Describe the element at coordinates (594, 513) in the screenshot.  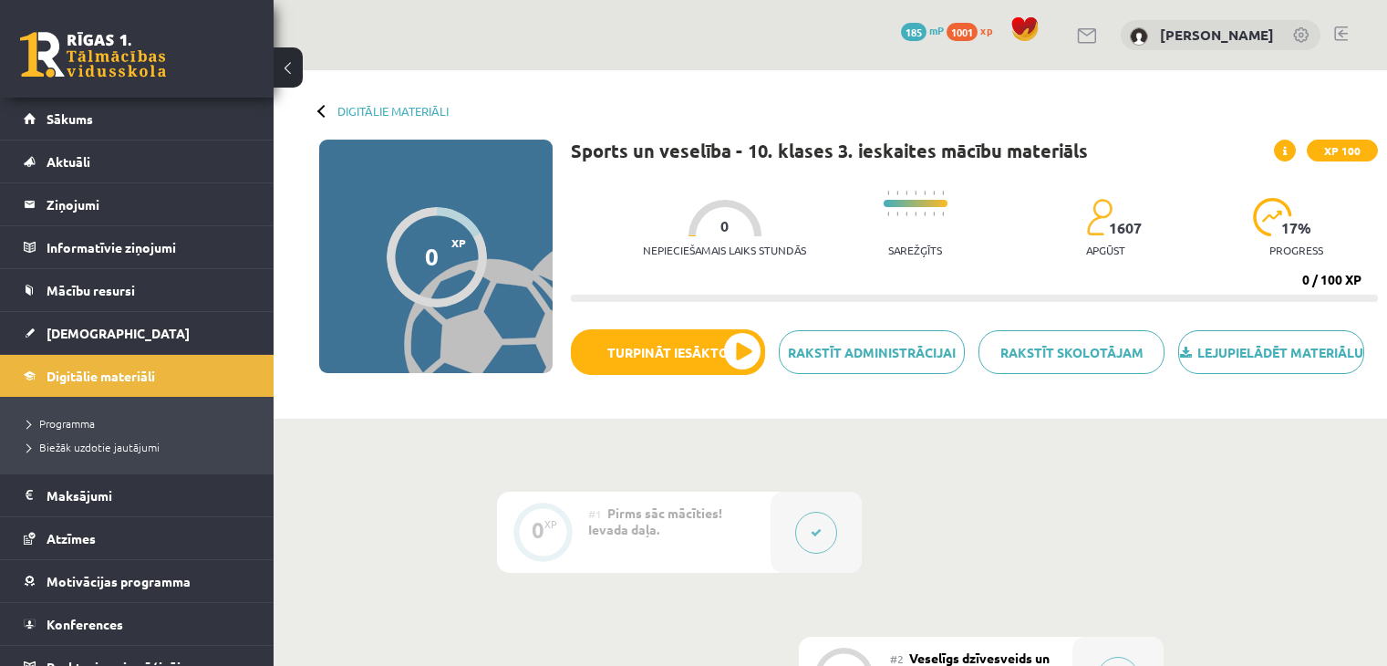
I see `span: #1` at that location.